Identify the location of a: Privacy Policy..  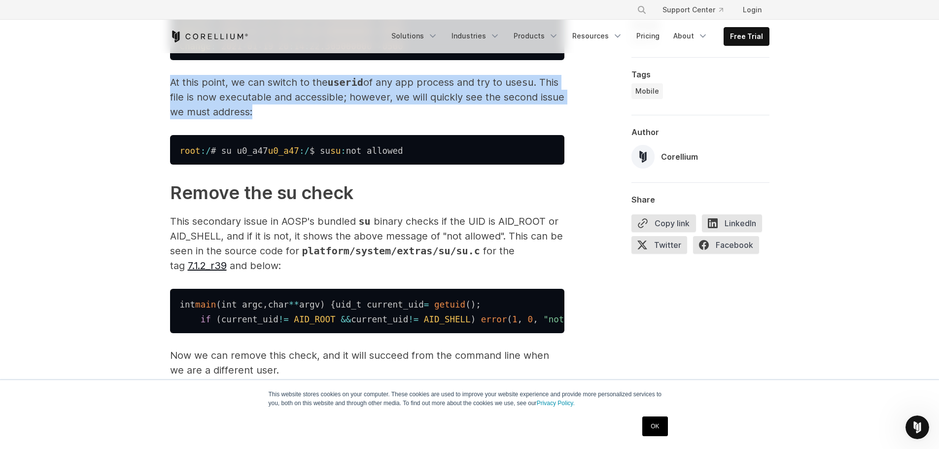
(555, 403).